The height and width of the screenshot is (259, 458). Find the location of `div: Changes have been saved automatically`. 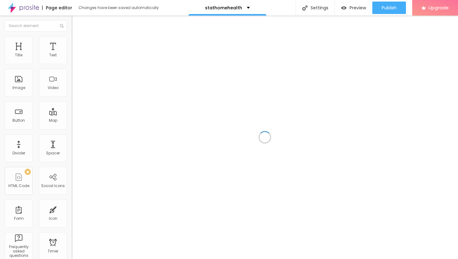

div: Changes have been saved automatically is located at coordinates (119, 8).